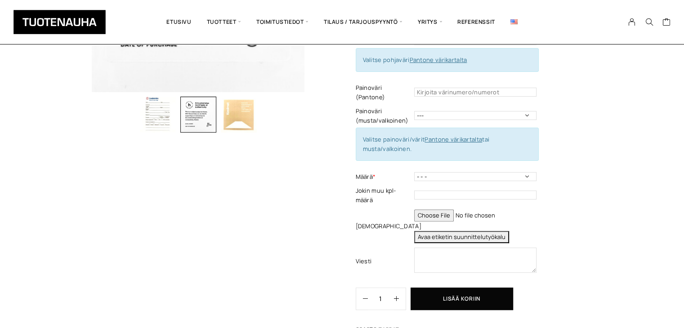  Describe the element at coordinates (224, 22) in the screenshot. I see `span: Tuotteet` at that location.